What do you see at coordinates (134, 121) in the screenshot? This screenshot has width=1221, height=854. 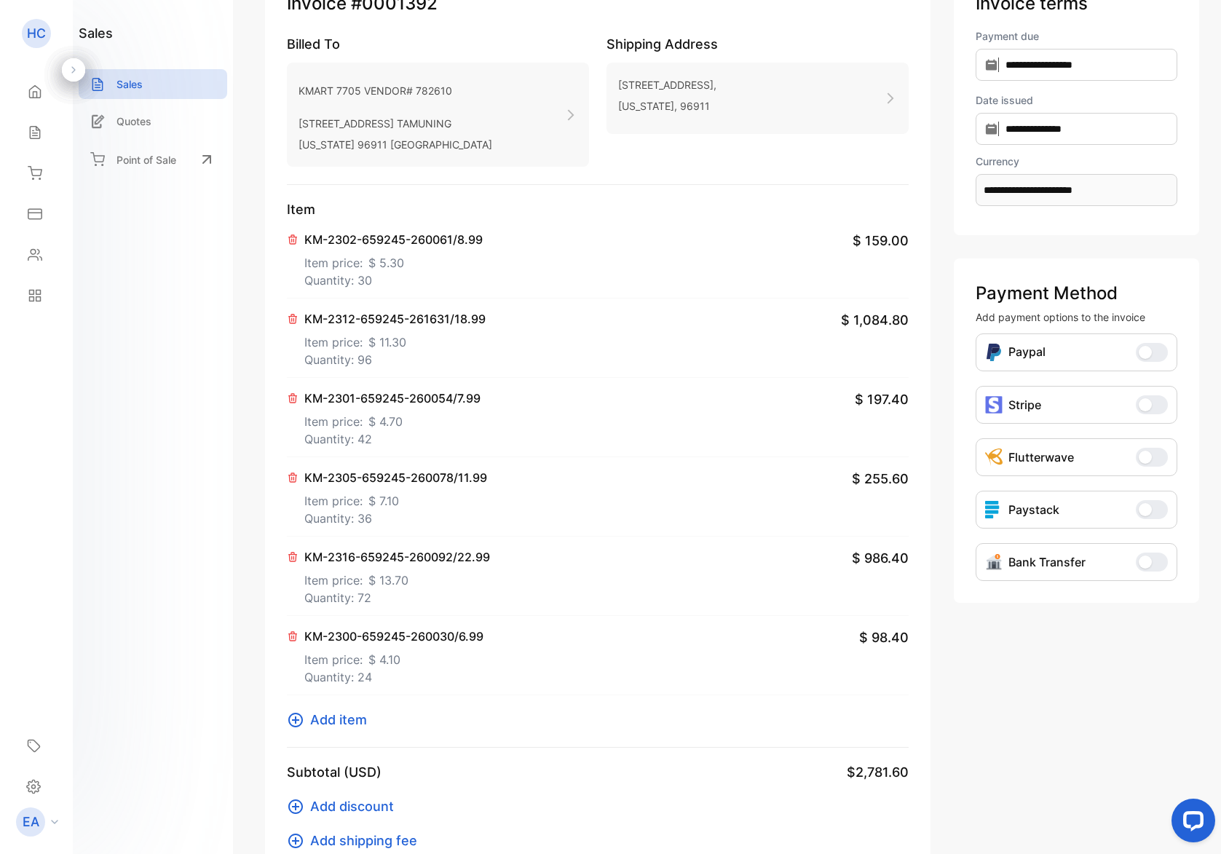 I see `p: Quotes` at bounding box center [134, 121].